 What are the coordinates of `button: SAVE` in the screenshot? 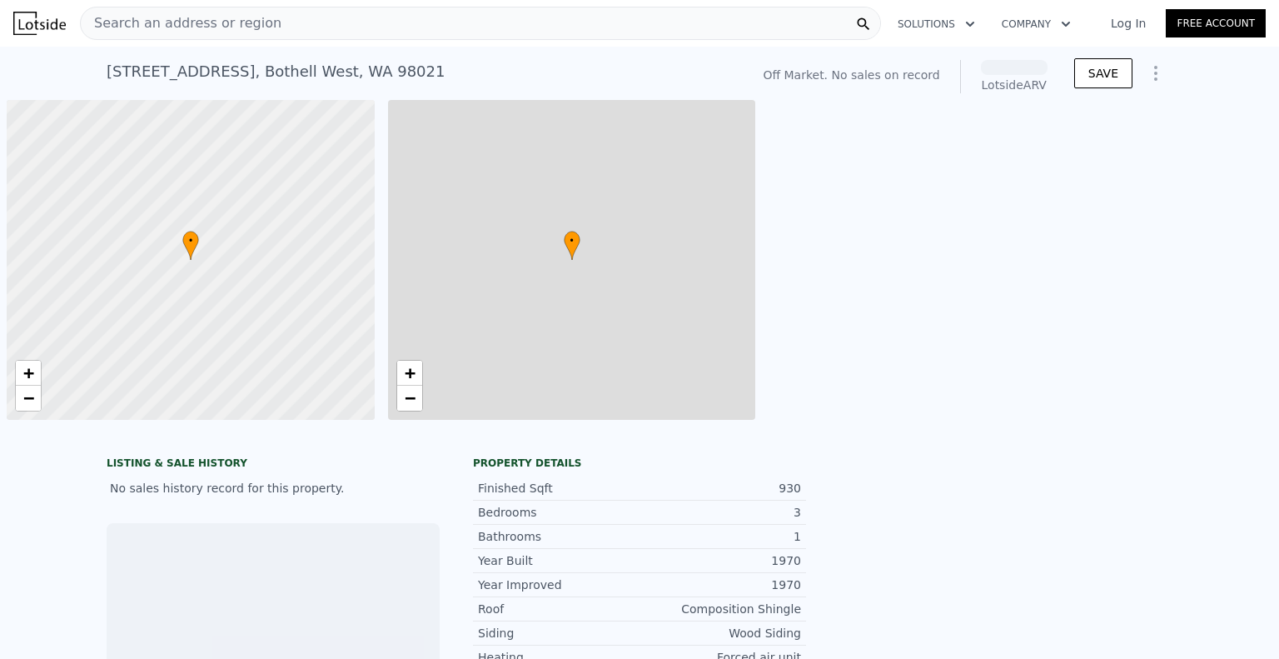 It's located at (1103, 73).